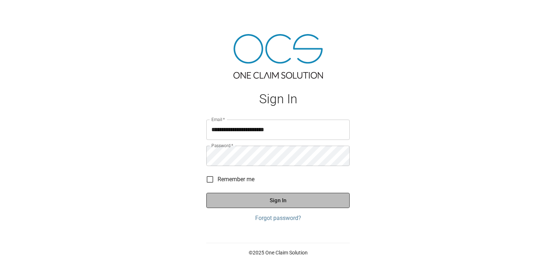 This screenshot has width=556, height=274. I want to click on span: Remember me, so click(236, 179).